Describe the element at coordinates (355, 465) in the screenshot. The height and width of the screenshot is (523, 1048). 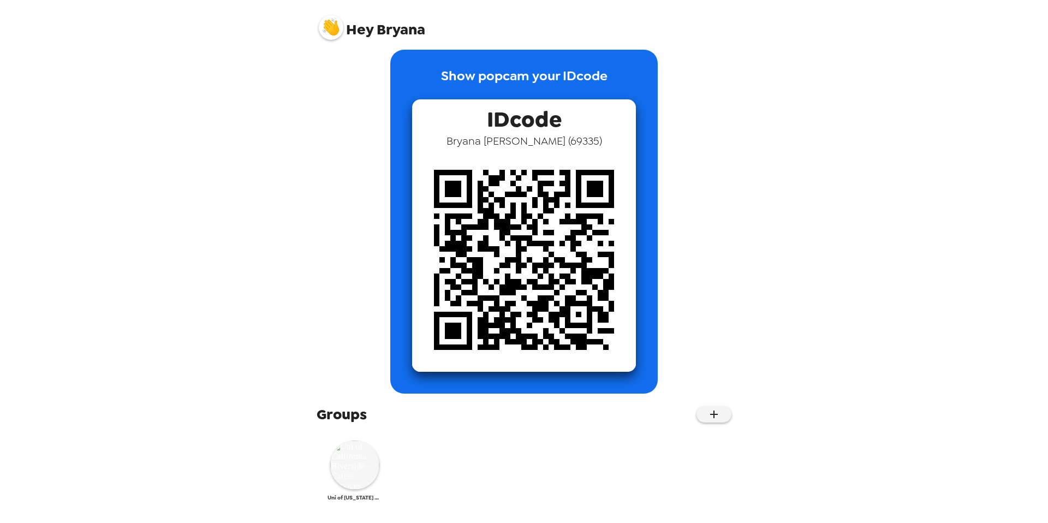
I see `img: Uni of California Riverside - Career Services` at that location.